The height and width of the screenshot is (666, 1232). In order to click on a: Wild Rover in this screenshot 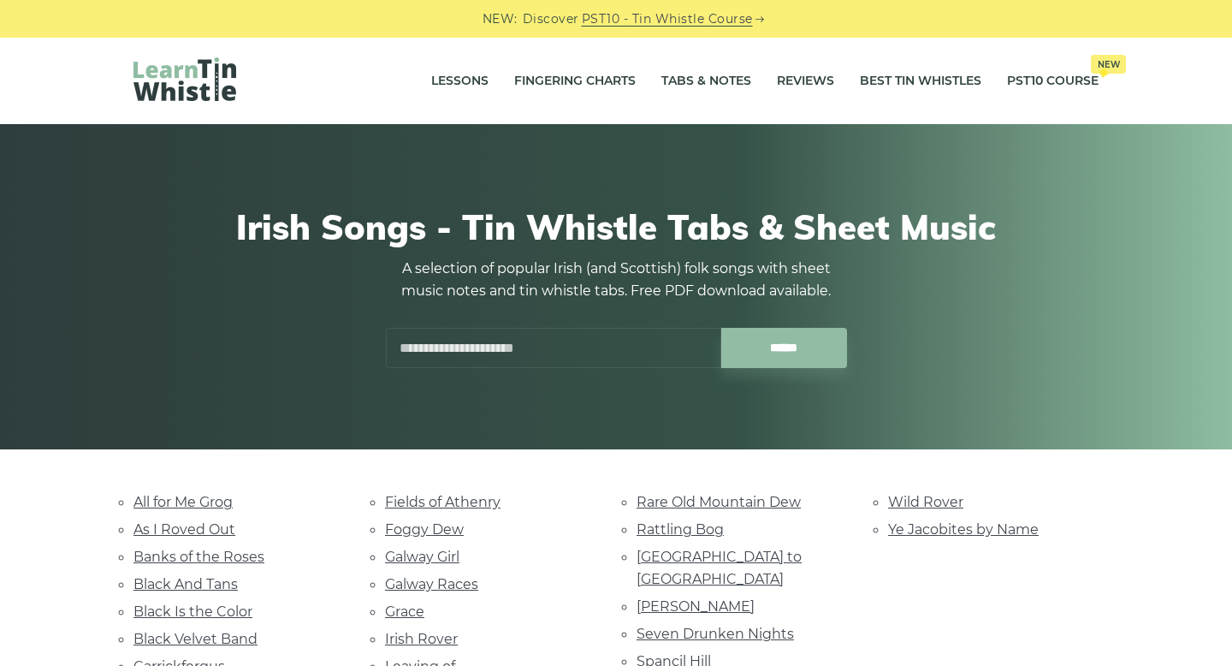, I will do `click(926, 501)`.